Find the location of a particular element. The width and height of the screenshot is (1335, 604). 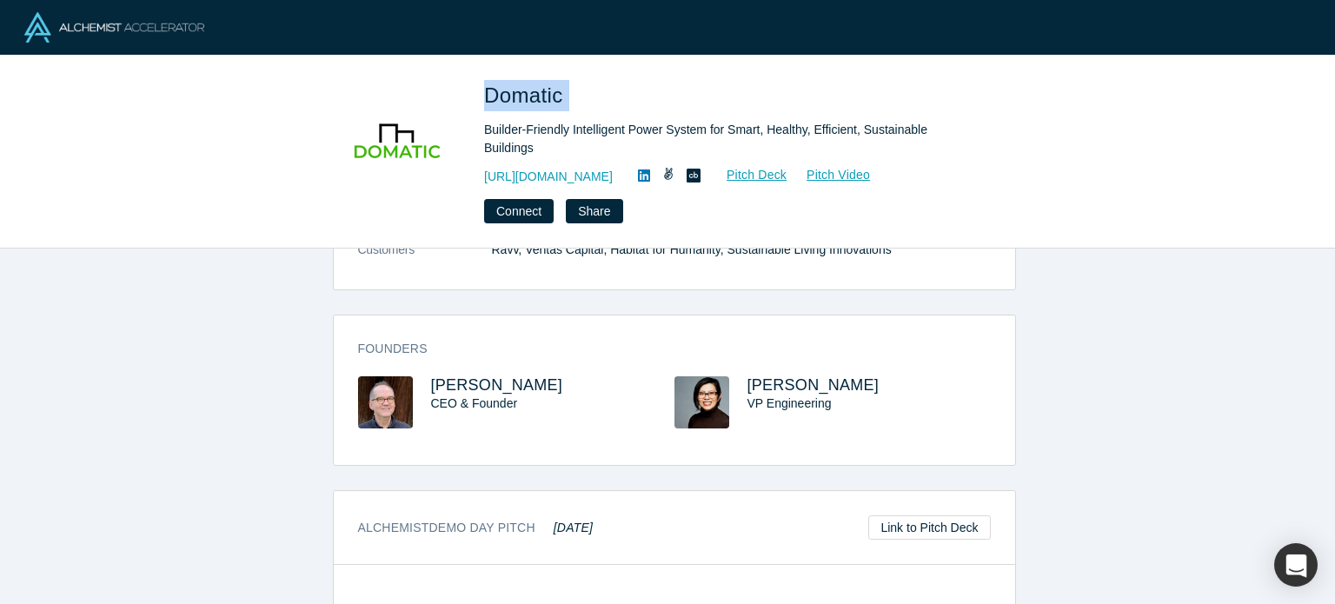

button: Connect is located at coordinates (519, 211).